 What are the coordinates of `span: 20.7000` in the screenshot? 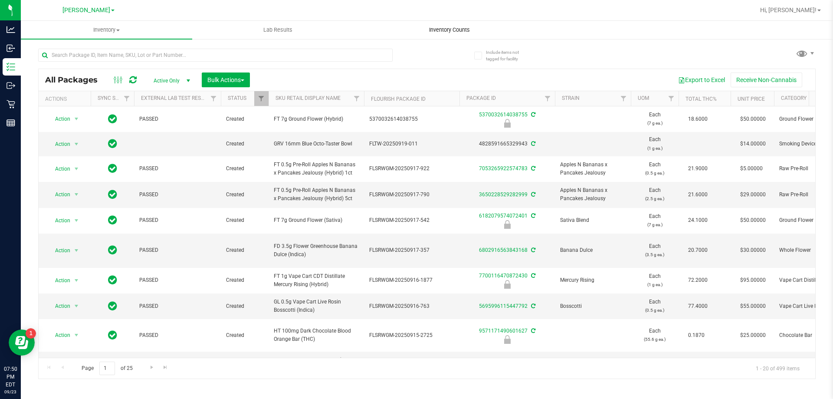 It's located at (698, 250).